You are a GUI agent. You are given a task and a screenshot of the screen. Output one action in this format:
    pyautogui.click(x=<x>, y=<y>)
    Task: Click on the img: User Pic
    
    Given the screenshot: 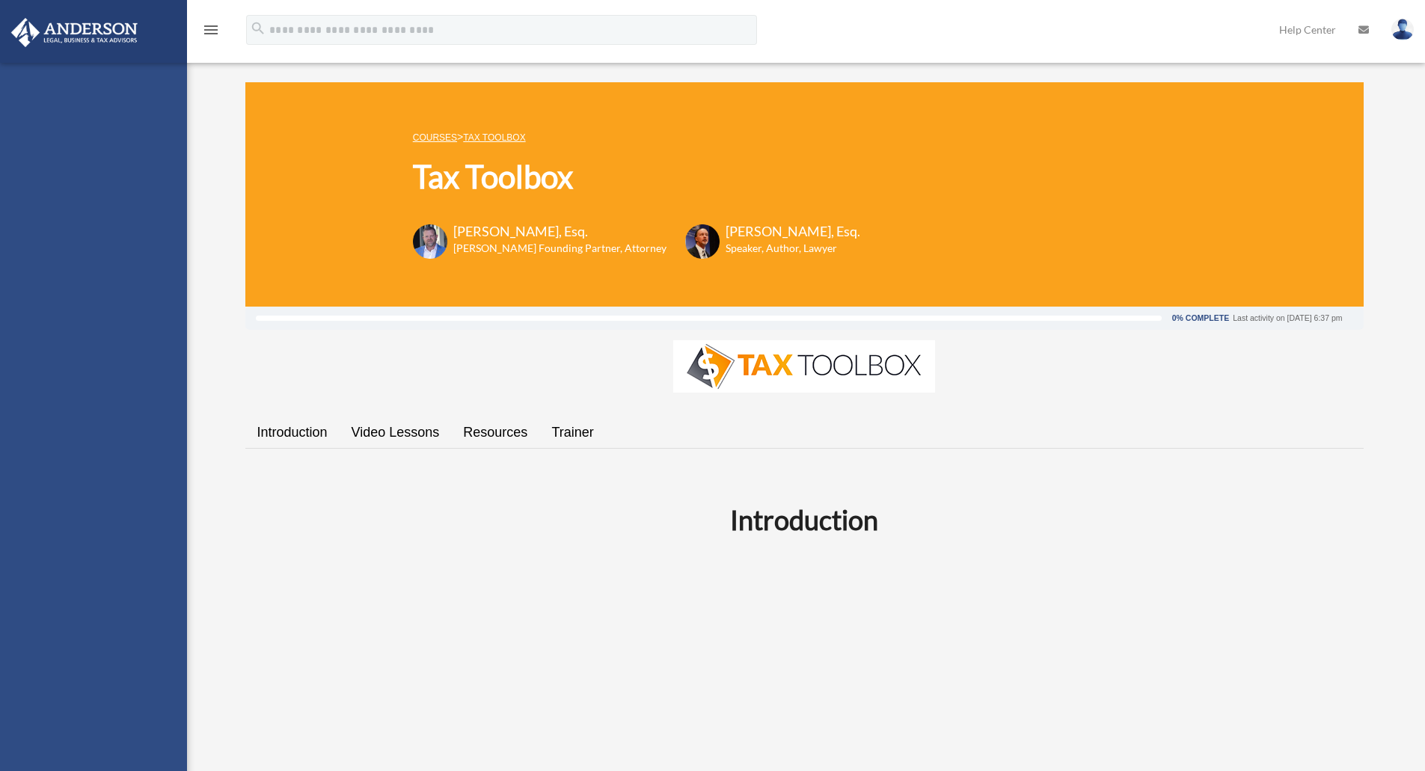 What is the action you would take?
    pyautogui.click(x=1403, y=29)
    